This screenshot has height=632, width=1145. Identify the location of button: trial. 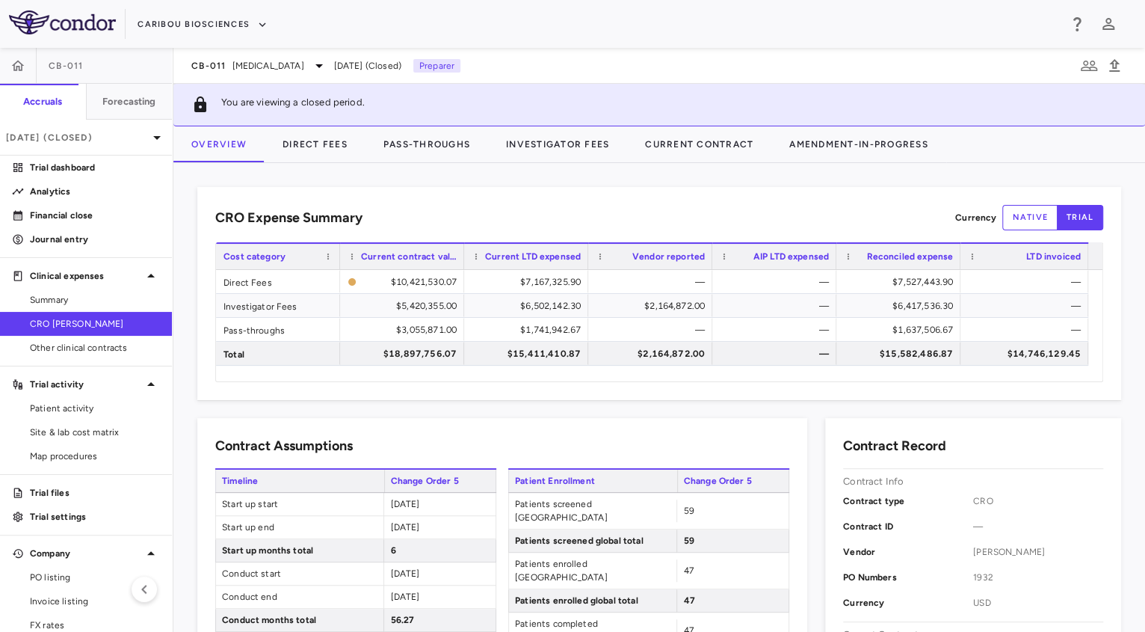
(1080, 218).